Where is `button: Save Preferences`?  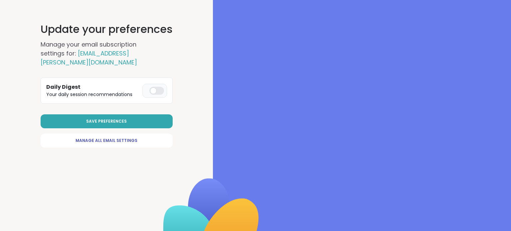 button: Save Preferences is located at coordinates (106, 121).